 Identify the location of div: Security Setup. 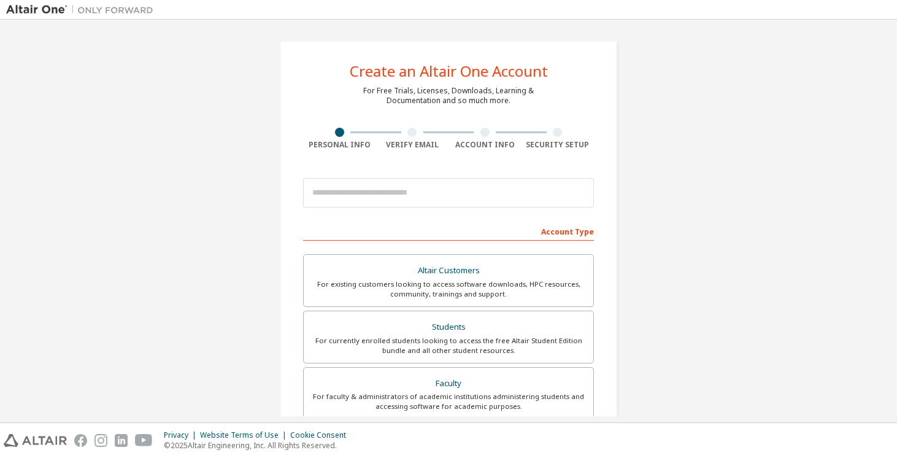
(558, 145).